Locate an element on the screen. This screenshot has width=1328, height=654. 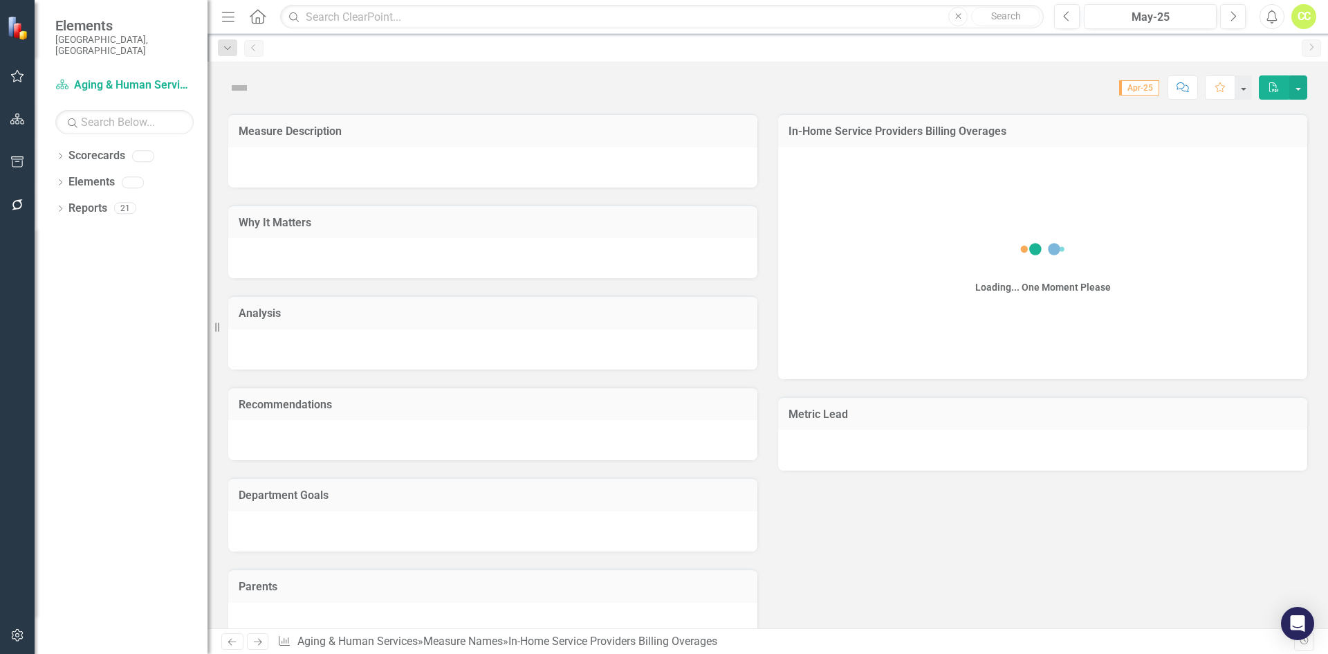
div: CC is located at coordinates (1304, 17).